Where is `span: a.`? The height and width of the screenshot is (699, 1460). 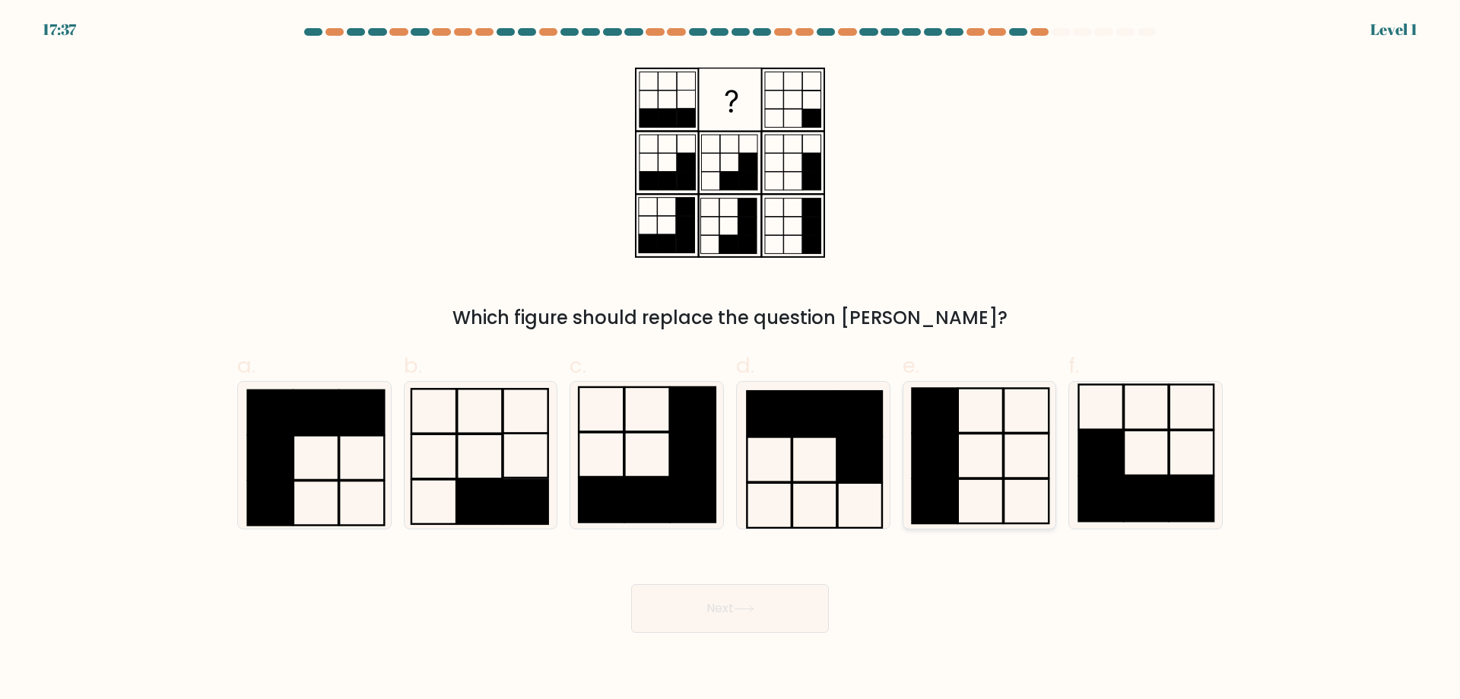 span: a. is located at coordinates (246, 365).